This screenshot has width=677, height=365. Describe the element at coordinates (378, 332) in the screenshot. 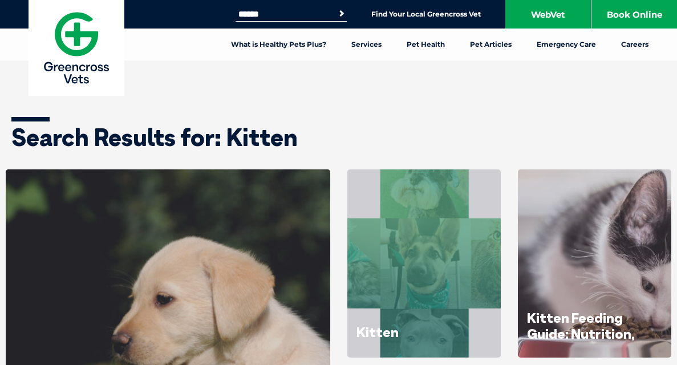

I see `a: Kitten` at that location.